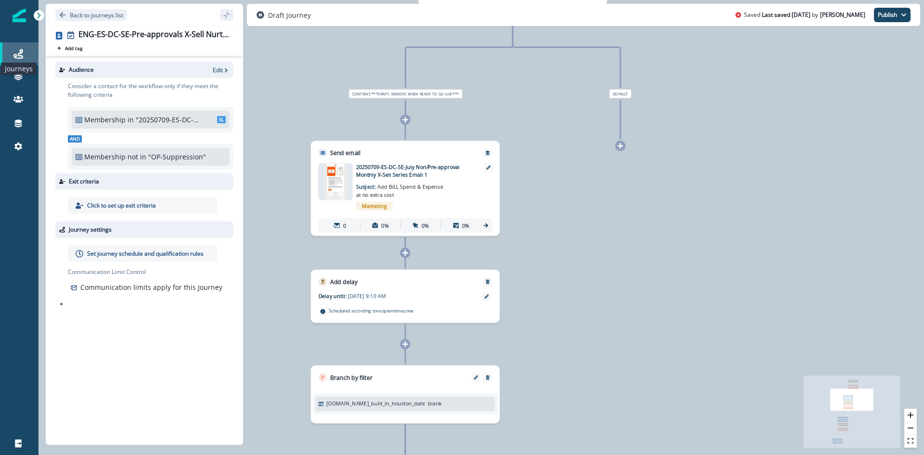 This screenshot has width=924, height=455. What do you see at coordinates (345, 153) in the screenshot?
I see `p: Send email` at bounding box center [345, 153].